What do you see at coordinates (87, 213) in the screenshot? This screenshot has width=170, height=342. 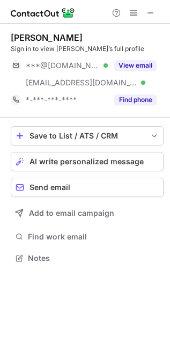 I see `button: Add to email campaign` at bounding box center [87, 213].